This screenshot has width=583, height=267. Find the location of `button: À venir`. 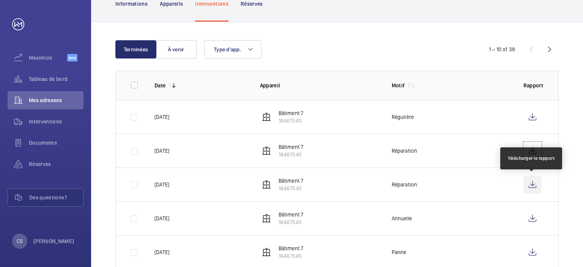

button: À venir is located at coordinates (176, 49).